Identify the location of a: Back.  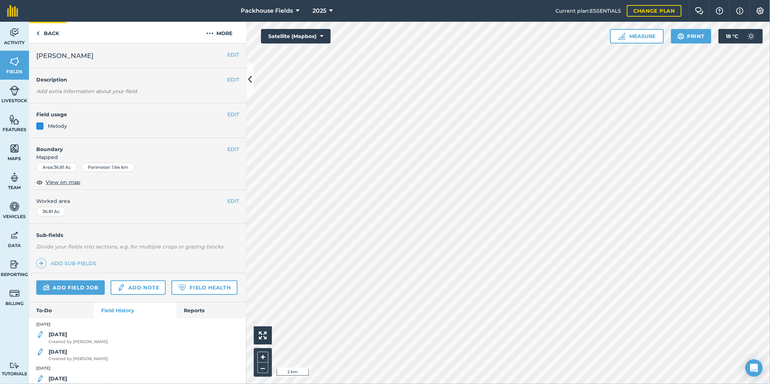
(47, 32).